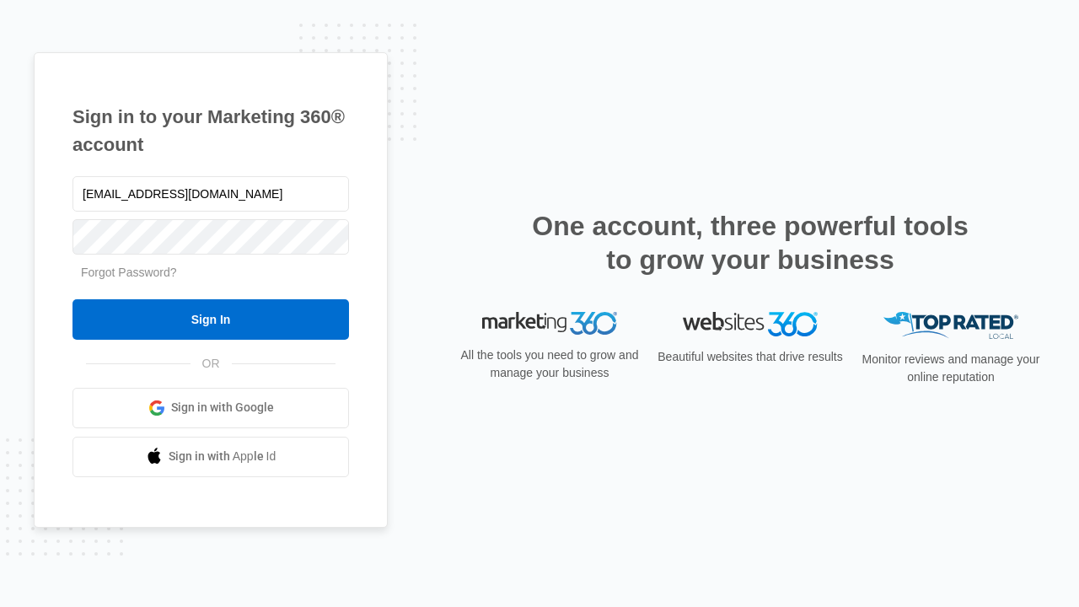 The width and height of the screenshot is (1079, 607). Describe the element at coordinates (211, 457) in the screenshot. I see `a: Sign in with Apple Id` at that location.